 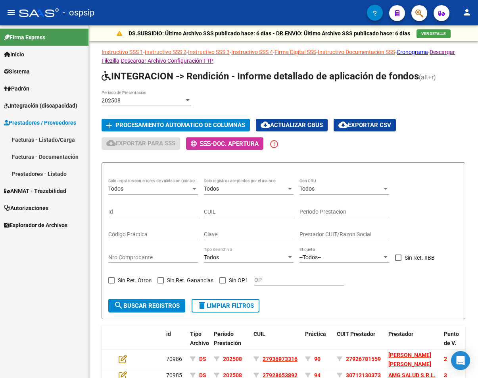 I want to click on span: 2, so click(x=446, y=359).